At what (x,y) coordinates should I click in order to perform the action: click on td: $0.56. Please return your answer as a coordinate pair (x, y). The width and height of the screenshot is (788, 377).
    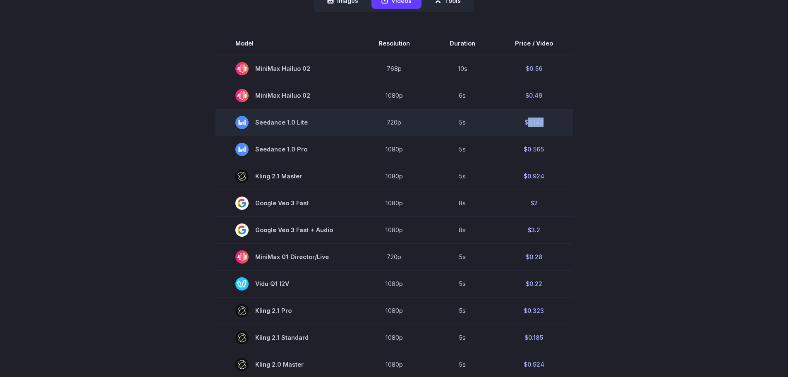
    Looking at the image, I should click on (534, 69).